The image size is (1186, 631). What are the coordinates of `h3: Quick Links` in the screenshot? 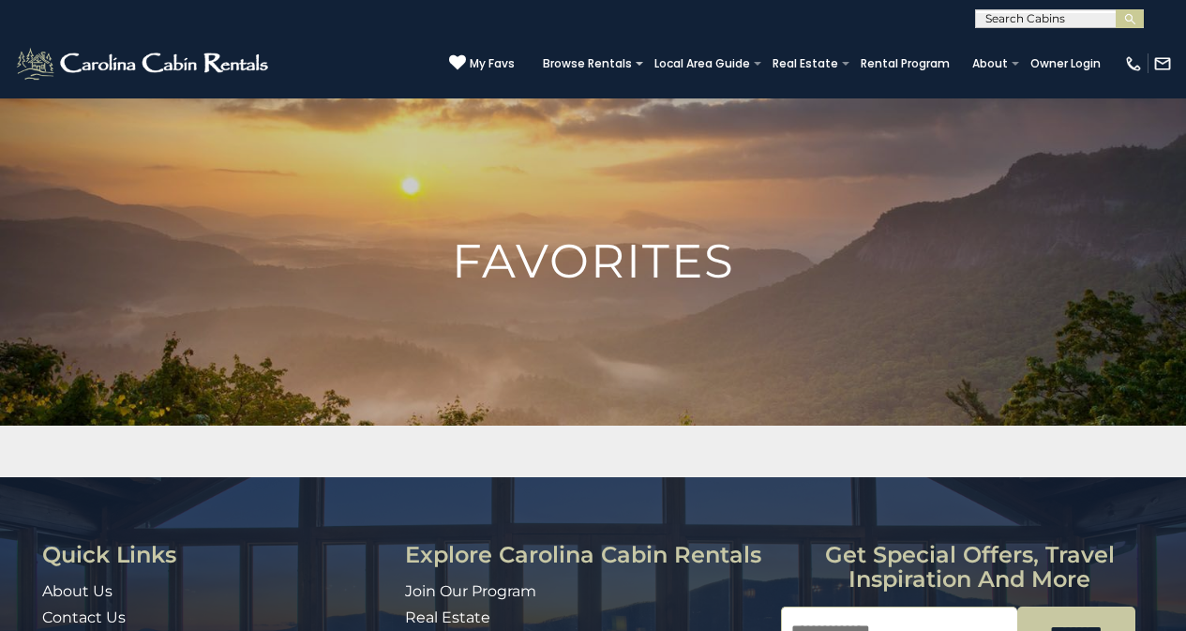 It's located at (217, 555).